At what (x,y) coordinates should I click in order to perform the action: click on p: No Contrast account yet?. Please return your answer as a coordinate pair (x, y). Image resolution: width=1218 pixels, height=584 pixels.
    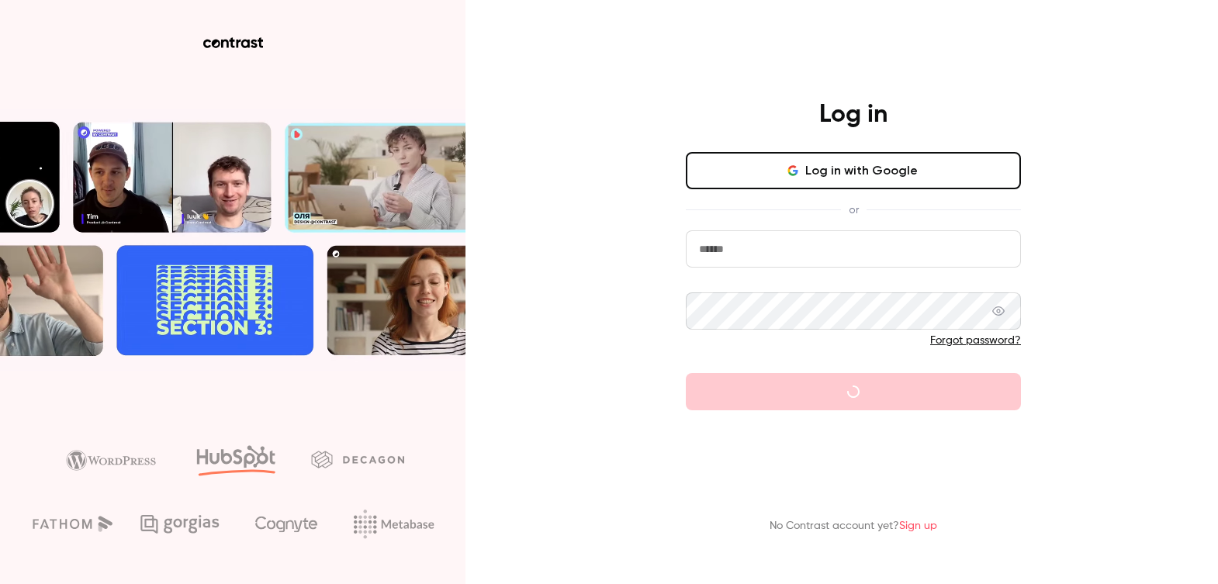
    Looking at the image, I should click on (853, 526).